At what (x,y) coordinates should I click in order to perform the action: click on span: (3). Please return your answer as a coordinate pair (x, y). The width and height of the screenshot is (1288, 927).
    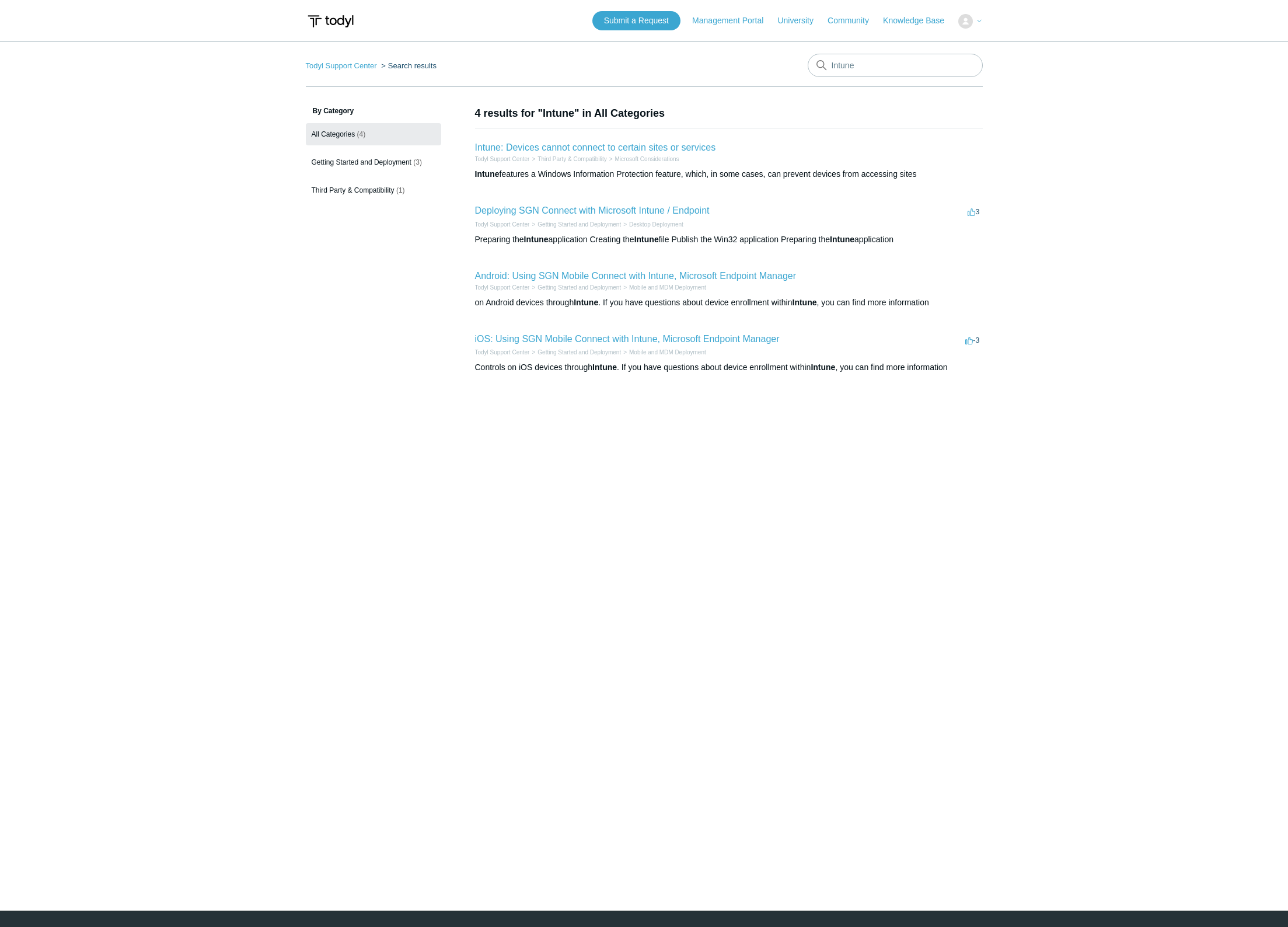
    Looking at the image, I should click on (417, 162).